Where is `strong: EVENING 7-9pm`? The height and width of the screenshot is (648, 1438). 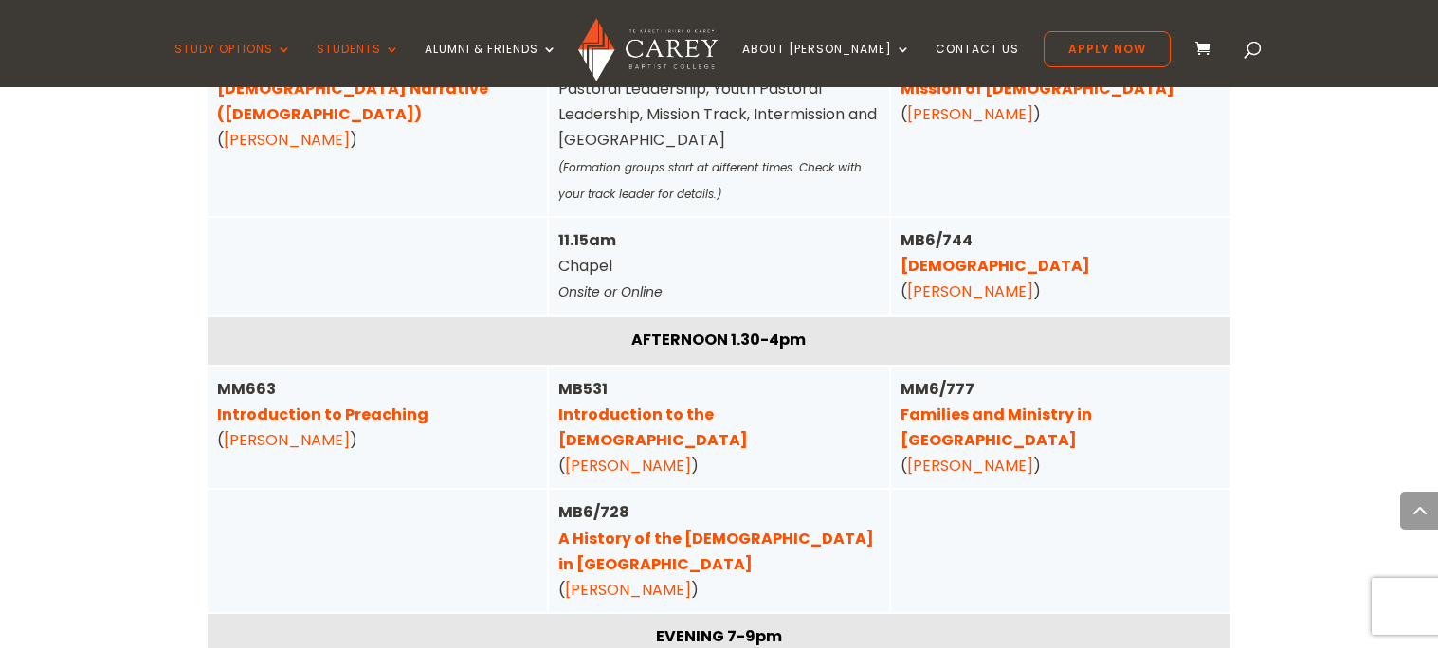 strong: EVENING 7-9pm is located at coordinates (718, 636).